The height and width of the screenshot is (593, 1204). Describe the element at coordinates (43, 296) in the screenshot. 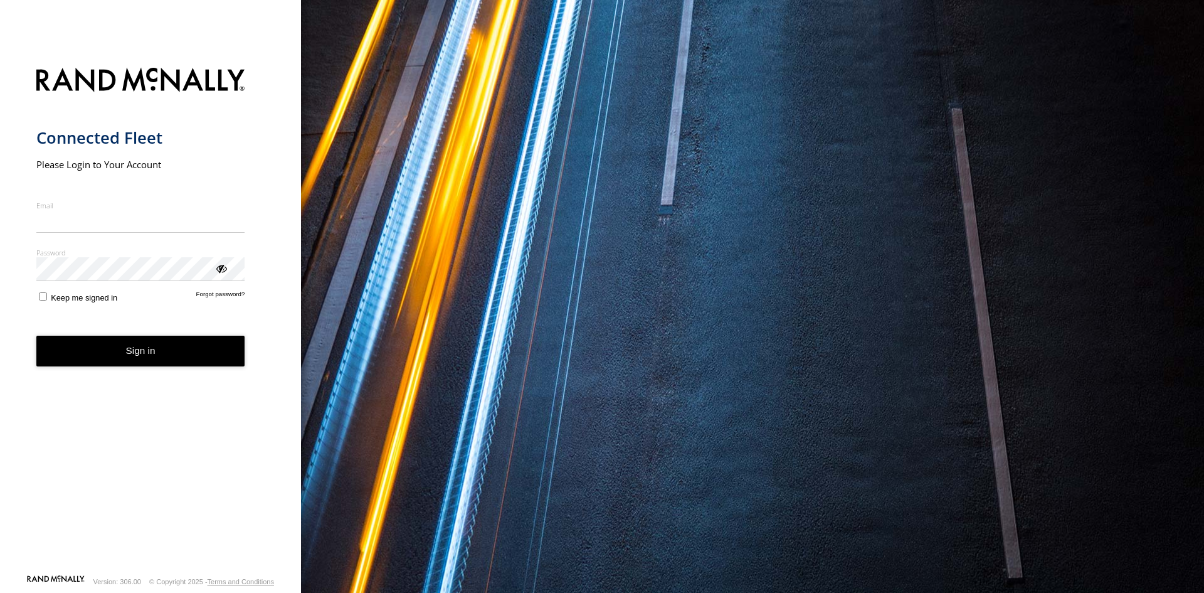

I see `input: Keep me signed in` at that location.